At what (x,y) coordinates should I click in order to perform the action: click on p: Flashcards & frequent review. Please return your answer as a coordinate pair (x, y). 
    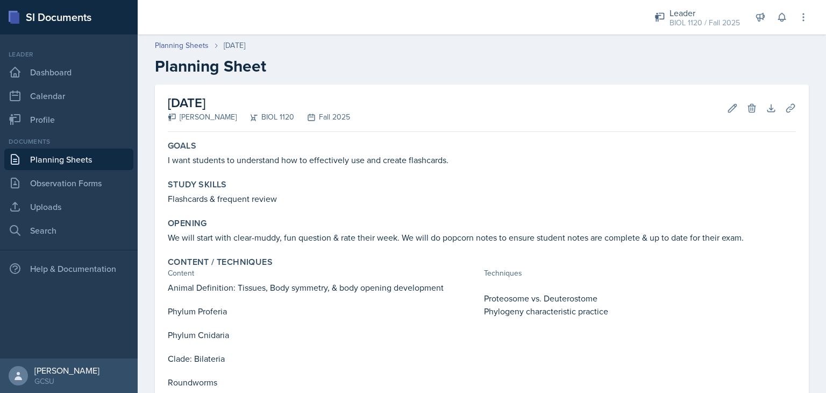
    Looking at the image, I should click on (482, 199).